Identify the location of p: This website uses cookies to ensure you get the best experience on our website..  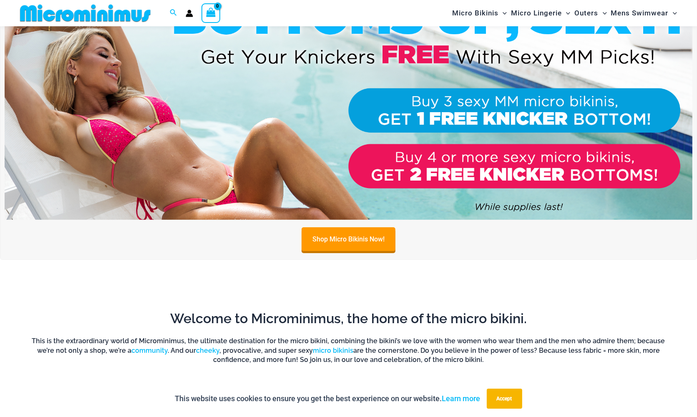
(328, 399).